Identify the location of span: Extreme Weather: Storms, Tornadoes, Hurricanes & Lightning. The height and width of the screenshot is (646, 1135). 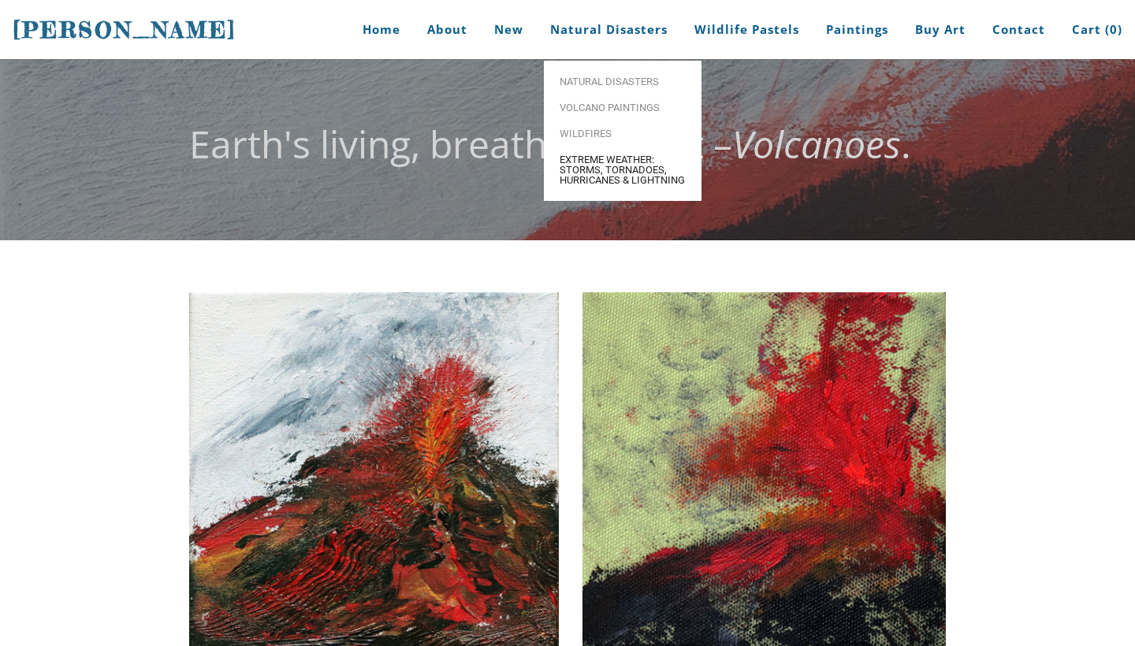
(623, 169).